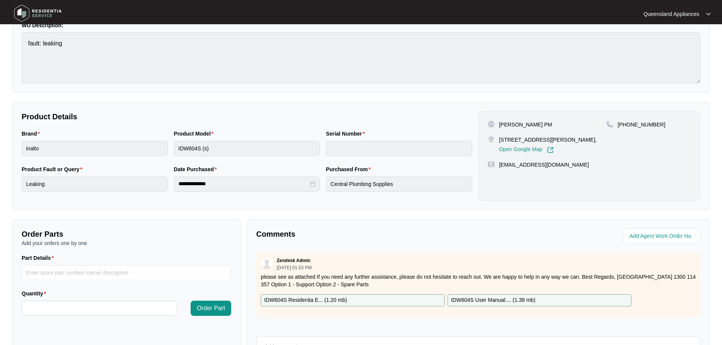  Describe the element at coordinates (211, 309) in the screenshot. I see `span: Order Part` at that location.